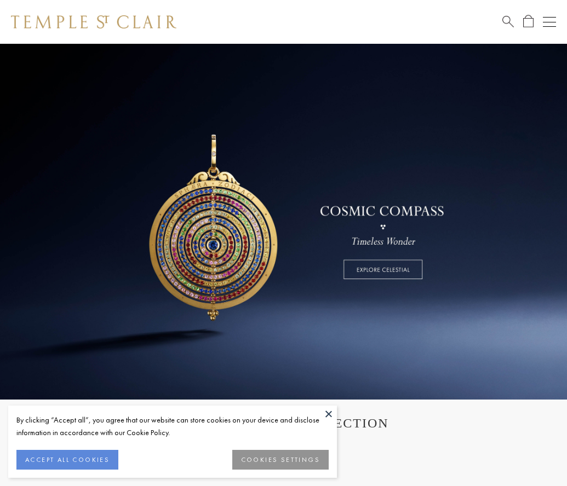 This screenshot has height=486, width=567. I want to click on button: Open navigation, so click(549, 22).